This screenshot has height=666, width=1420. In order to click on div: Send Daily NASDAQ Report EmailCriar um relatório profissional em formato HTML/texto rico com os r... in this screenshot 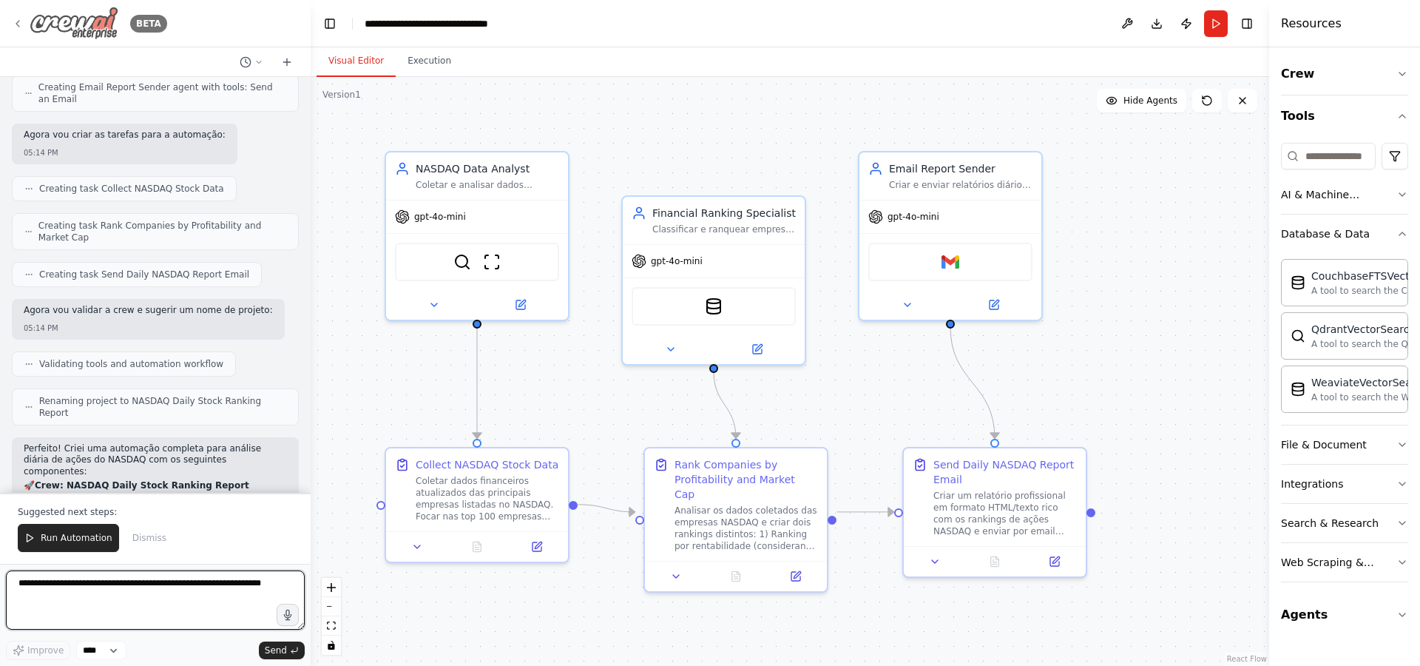, I will do `click(995, 512)`.